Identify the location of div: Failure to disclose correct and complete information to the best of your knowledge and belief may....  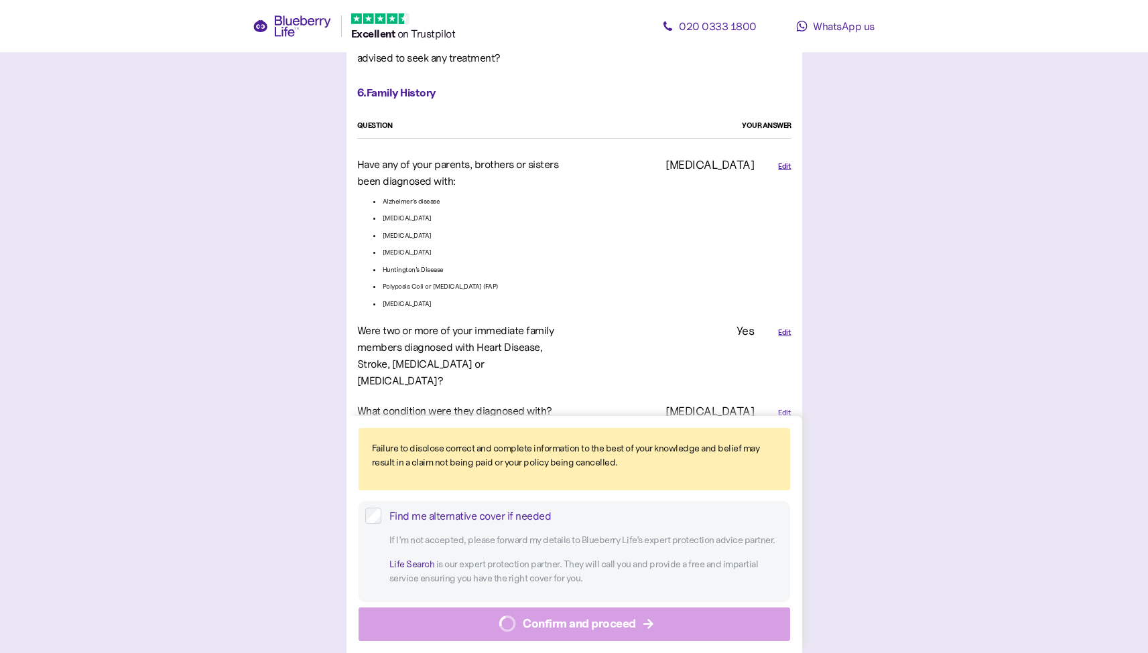
(574, 456).